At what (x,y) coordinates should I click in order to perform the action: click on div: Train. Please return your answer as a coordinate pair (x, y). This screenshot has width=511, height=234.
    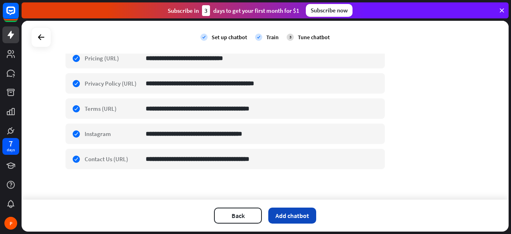
    Looking at the image, I should click on (273, 37).